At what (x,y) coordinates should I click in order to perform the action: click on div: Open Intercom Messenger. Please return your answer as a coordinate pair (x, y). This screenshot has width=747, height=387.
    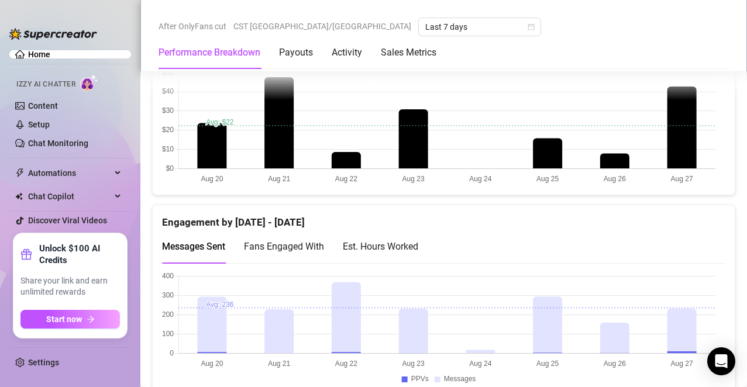
    Looking at the image, I should click on (722, 362).